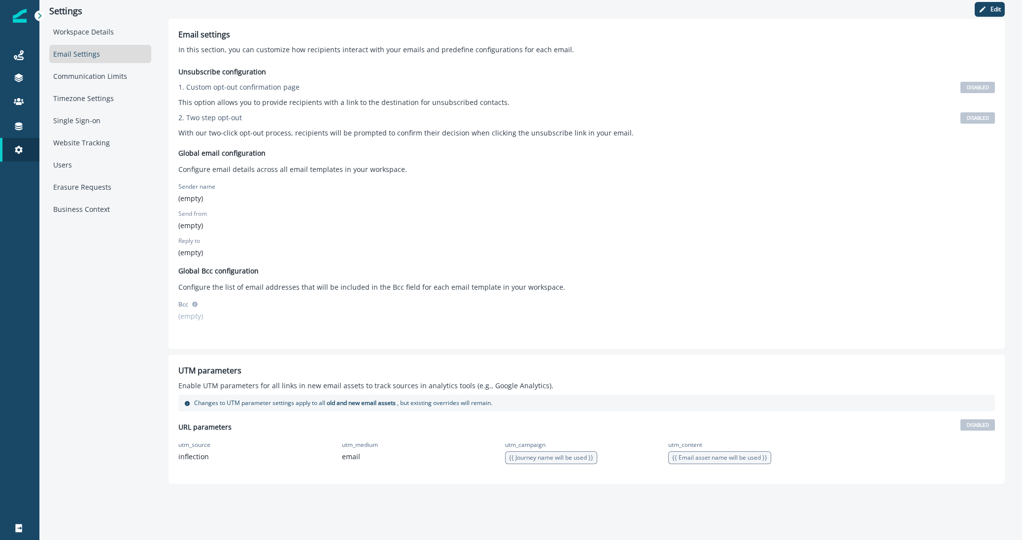  What do you see at coordinates (100, 165) in the screenshot?
I see `div: Users` at bounding box center [100, 165].